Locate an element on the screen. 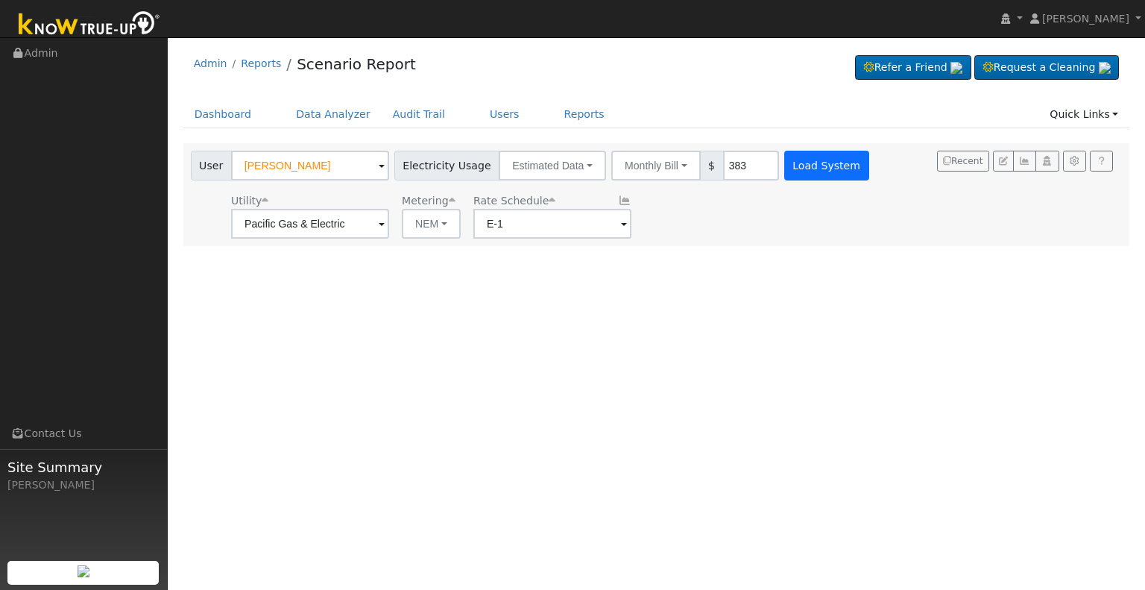 This screenshot has width=1145, height=590. span: Site Summary is located at coordinates (83, 467).